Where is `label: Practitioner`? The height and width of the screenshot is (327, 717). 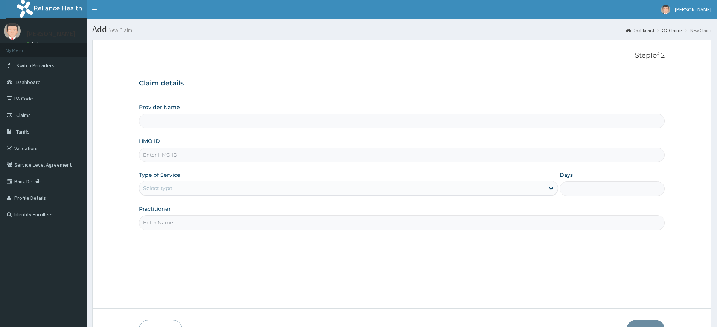 label: Practitioner is located at coordinates (155, 209).